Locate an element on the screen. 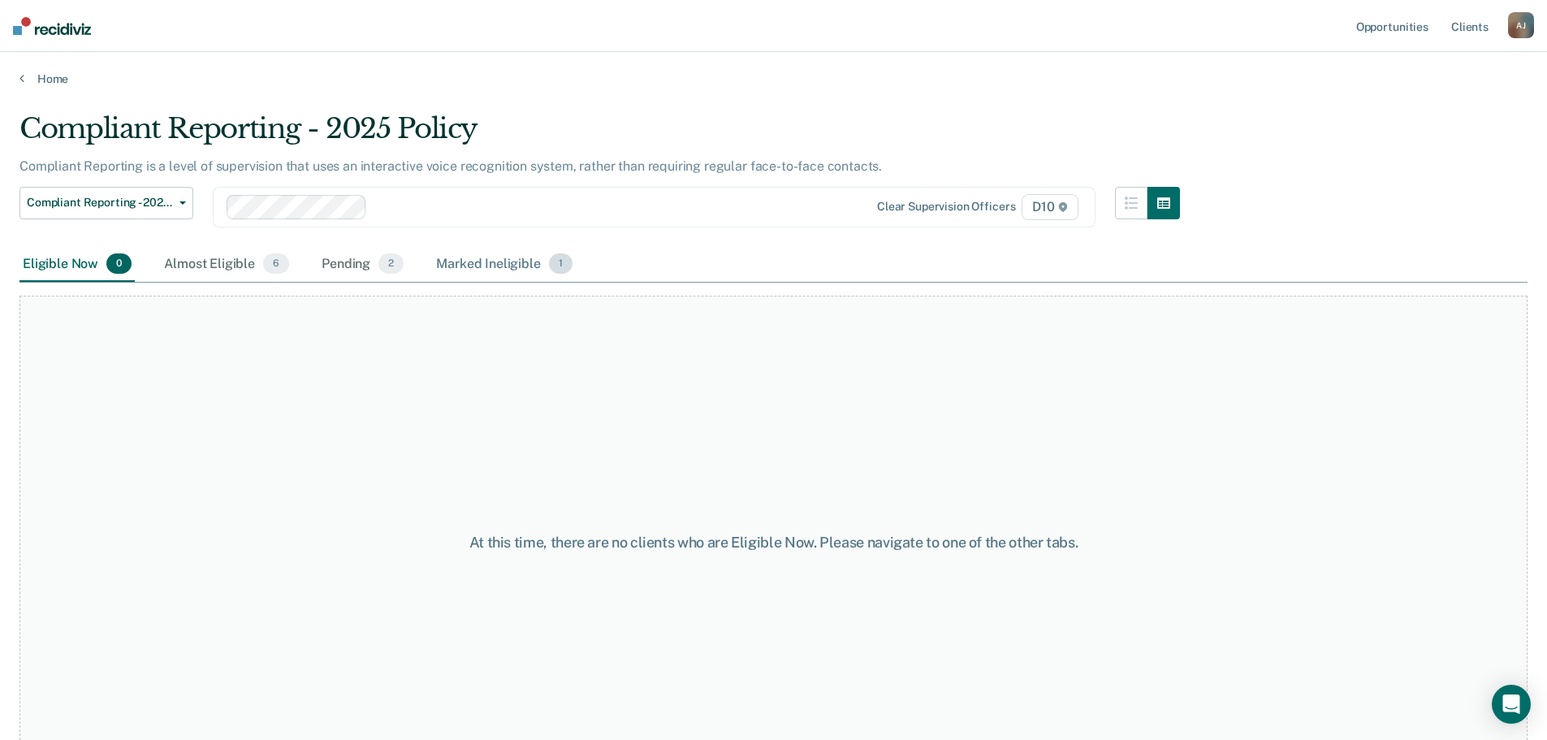 The width and height of the screenshot is (1547, 740). span: 2 is located at coordinates (391, 264).